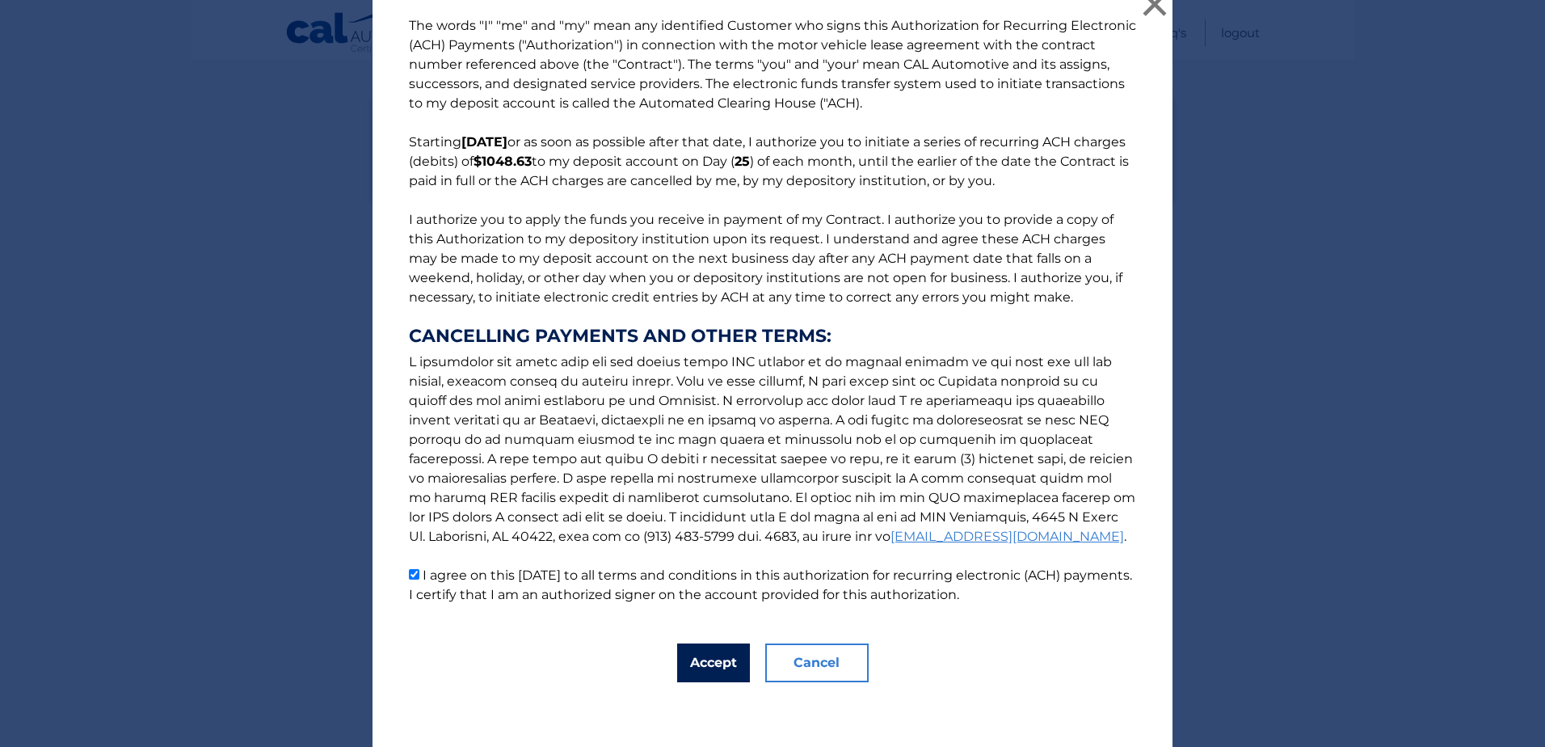 Image resolution: width=1545 pixels, height=747 pixels. Describe the element at coordinates (817, 663) in the screenshot. I see `button: Cancel` at that location.